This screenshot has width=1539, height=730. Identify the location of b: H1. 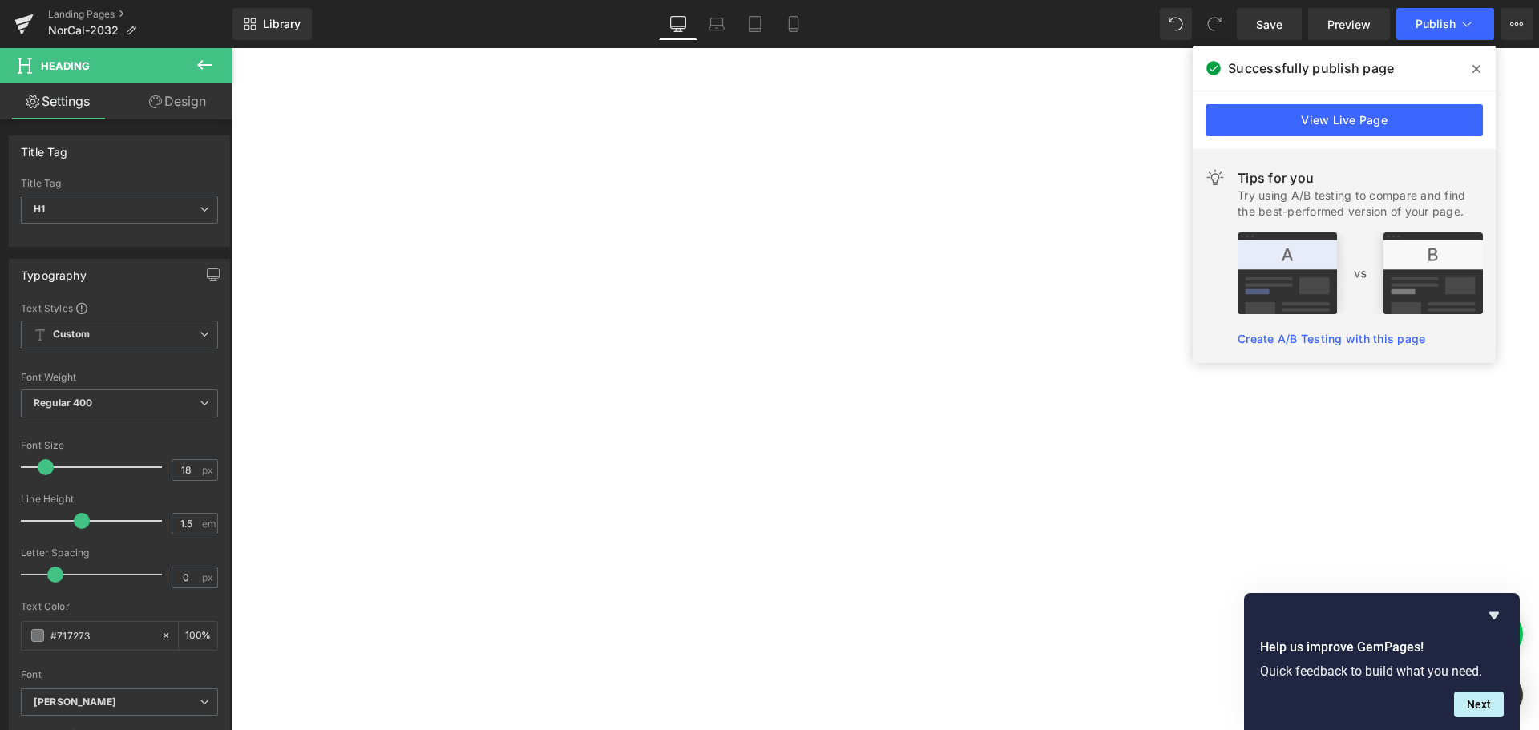
(39, 208).